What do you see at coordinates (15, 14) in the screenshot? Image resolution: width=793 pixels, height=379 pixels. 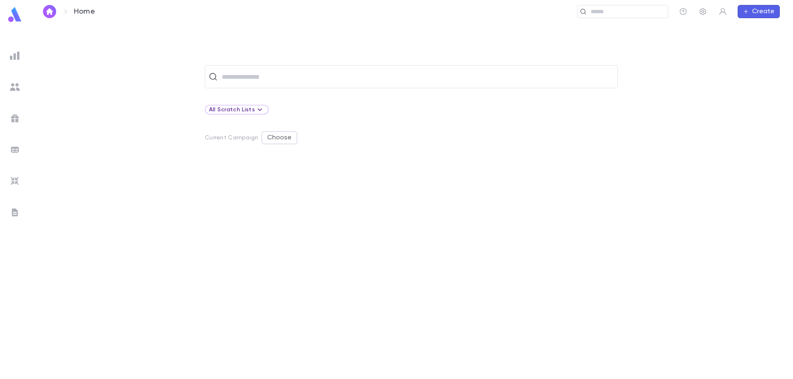 I see `img: logo` at bounding box center [15, 14].